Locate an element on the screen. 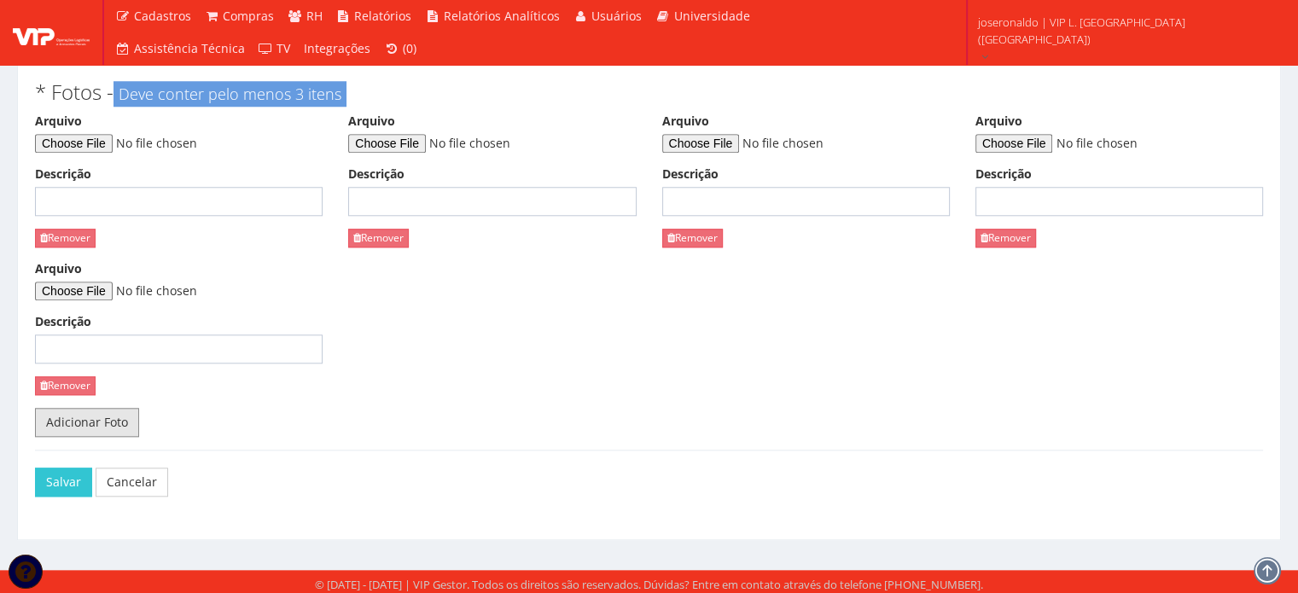 Image resolution: width=1298 pixels, height=593 pixels. span: TV is located at coordinates (283, 48).